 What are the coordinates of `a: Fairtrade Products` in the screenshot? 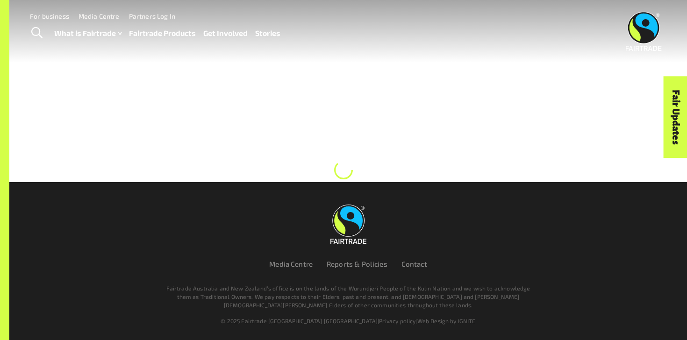 It's located at (162, 33).